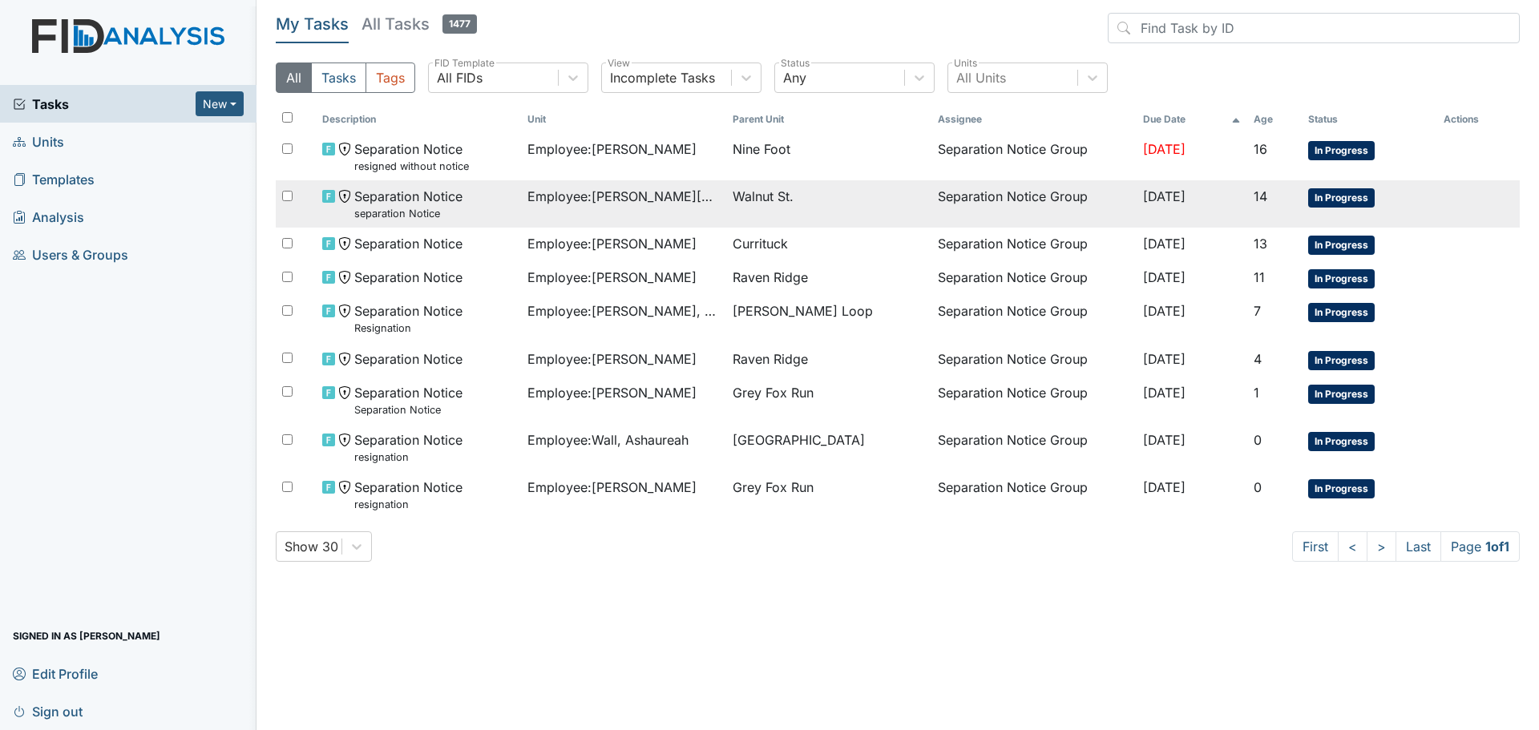 This screenshot has height=730, width=1539. Describe the element at coordinates (1034, 119) in the screenshot. I see `th: Assignee` at that location.